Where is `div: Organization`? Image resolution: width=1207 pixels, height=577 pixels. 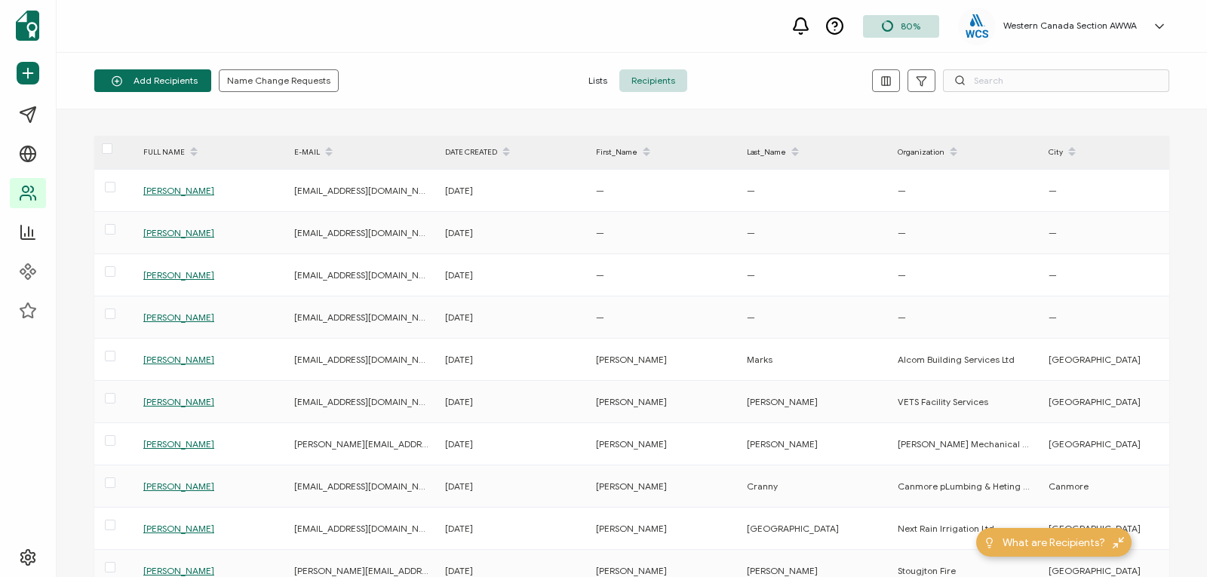
div: Organization is located at coordinates (966, 152).